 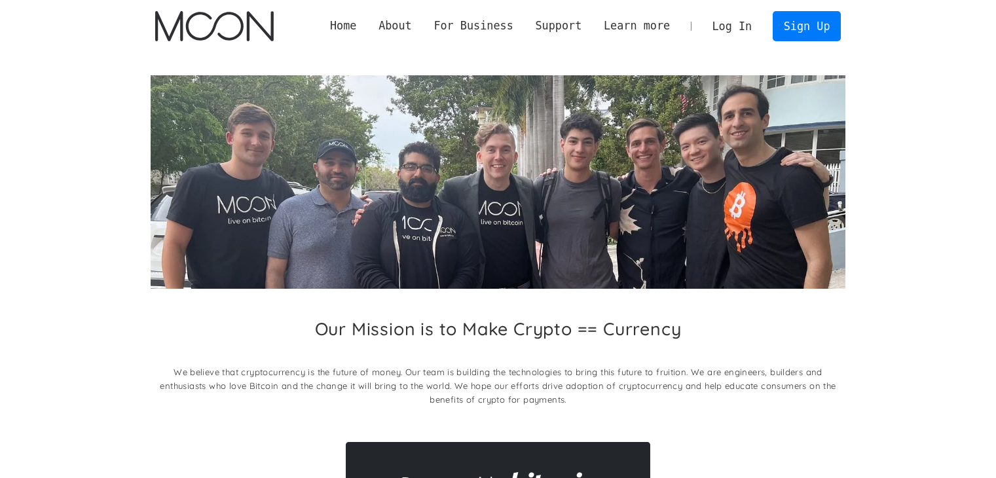 What do you see at coordinates (498, 329) in the screenshot?
I see `h2: Our Mission is to Make Crypto == Currency` at bounding box center [498, 329].